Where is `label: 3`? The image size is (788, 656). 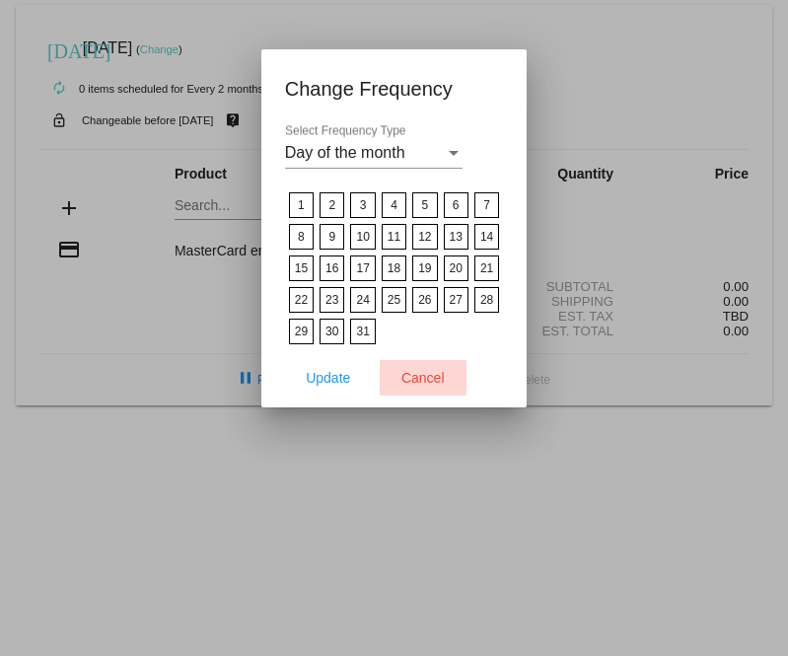 label: 3 is located at coordinates (362, 205).